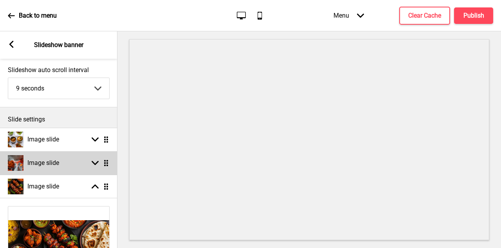  Describe the element at coordinates (59, 45) in the screenshot. I see `p: Slideshow banner` at that location.